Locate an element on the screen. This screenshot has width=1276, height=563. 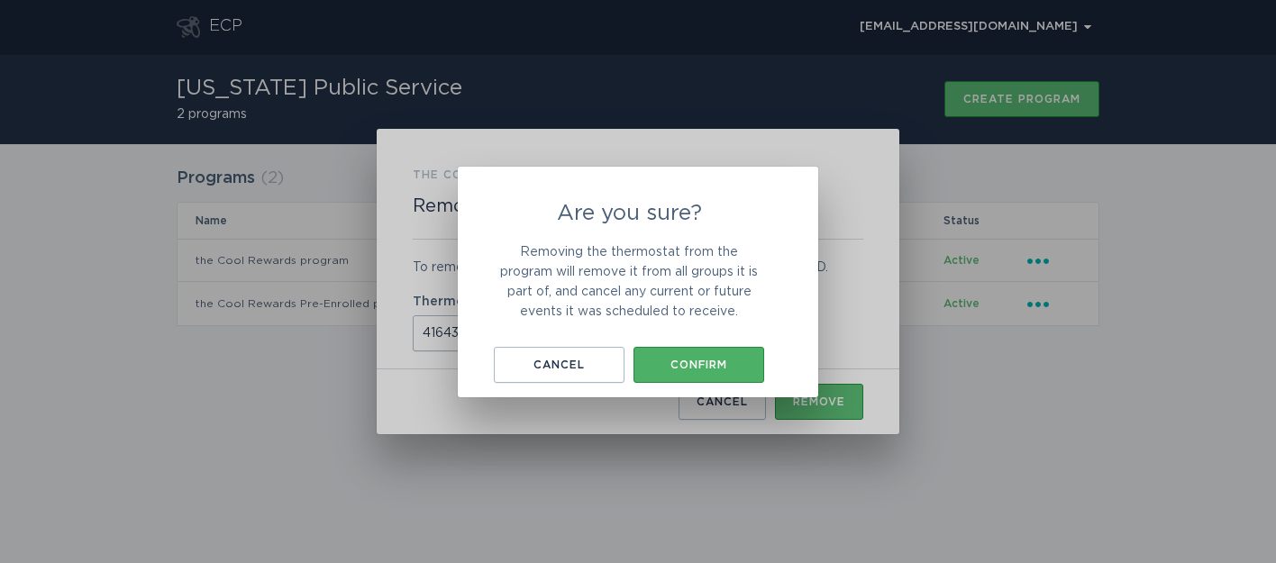
button: Confirm is located at coordinates (699, 365).